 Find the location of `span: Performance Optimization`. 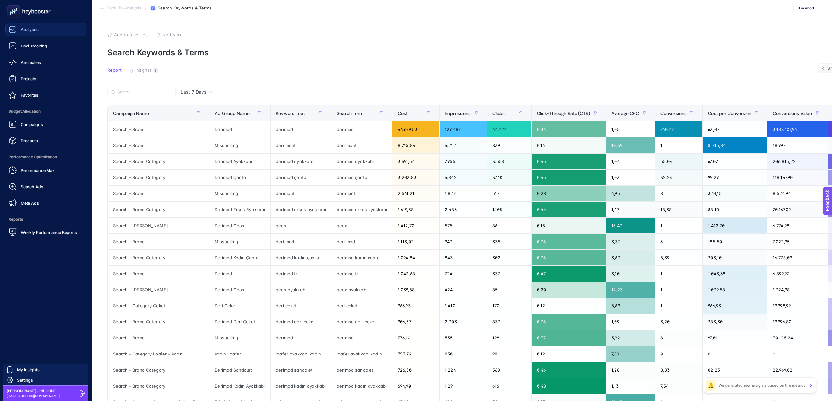

span: Performance Optimization is located at coordinates (46, 157).